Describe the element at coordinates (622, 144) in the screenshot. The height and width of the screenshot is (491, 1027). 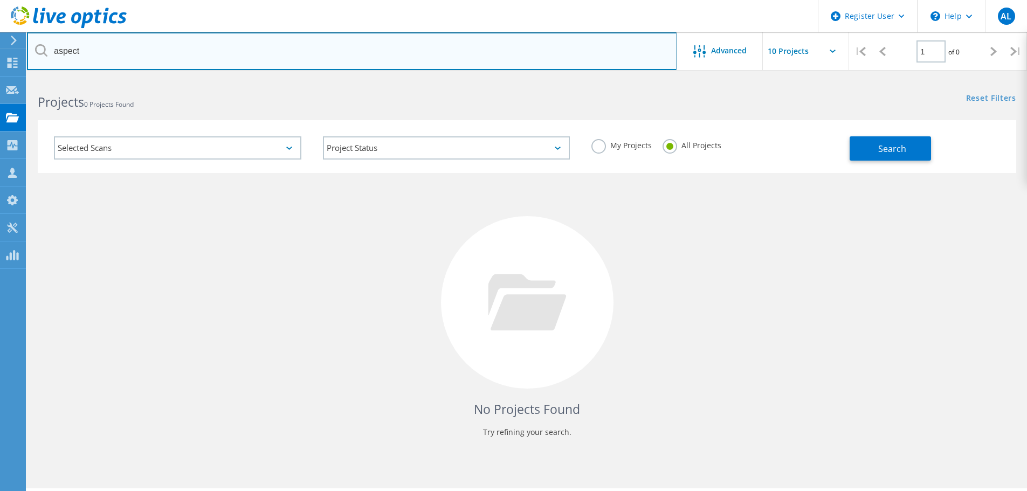
I see `label: My Projects` at that location.